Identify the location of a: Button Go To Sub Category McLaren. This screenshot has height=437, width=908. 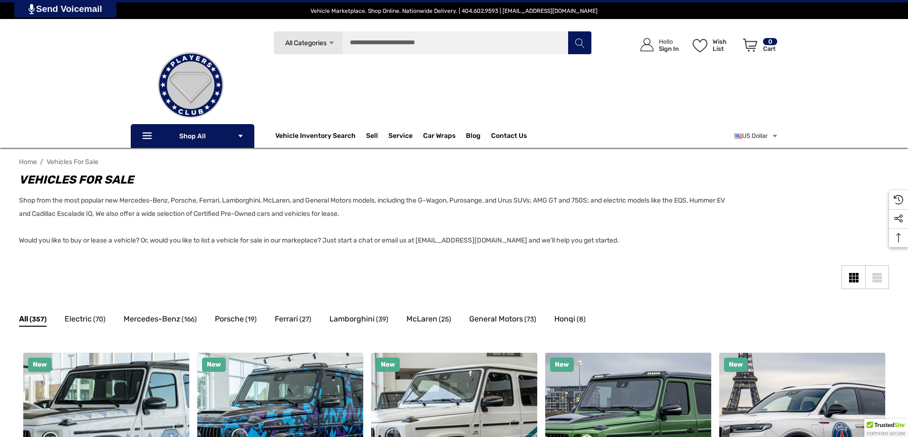
(429, 320).